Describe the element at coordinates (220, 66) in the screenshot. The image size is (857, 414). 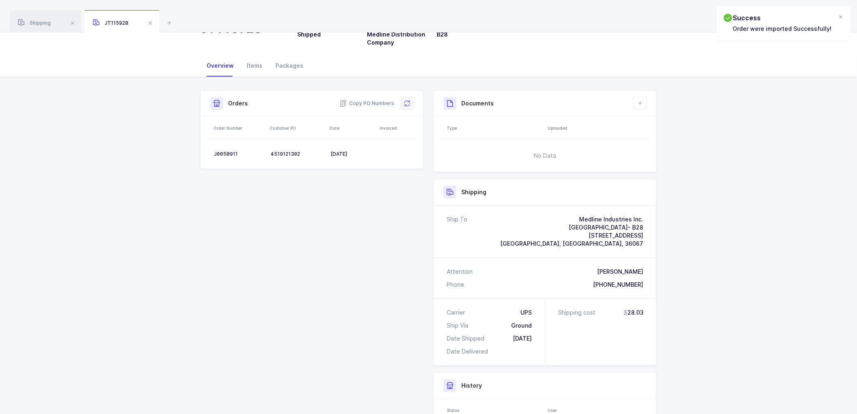
I see `div: Overview` at that location.